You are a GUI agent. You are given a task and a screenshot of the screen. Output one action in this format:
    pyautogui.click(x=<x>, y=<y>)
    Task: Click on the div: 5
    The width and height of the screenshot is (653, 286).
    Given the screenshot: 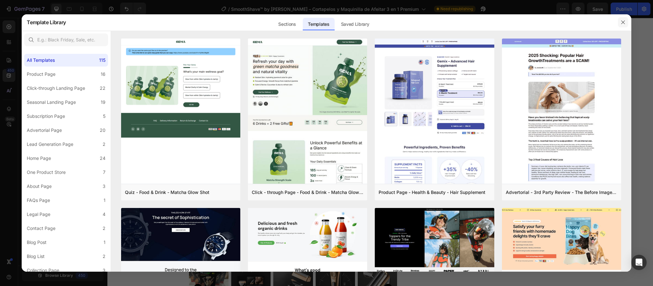 What is the action you would take?
    pyautogui.click(x=104, y=116)
    